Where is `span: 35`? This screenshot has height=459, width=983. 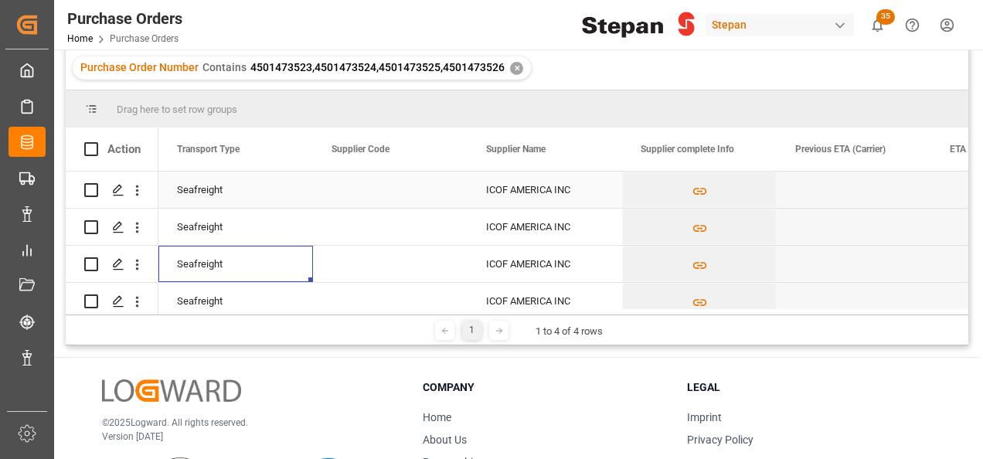
span: 35 is located at coordinates (886, 17).